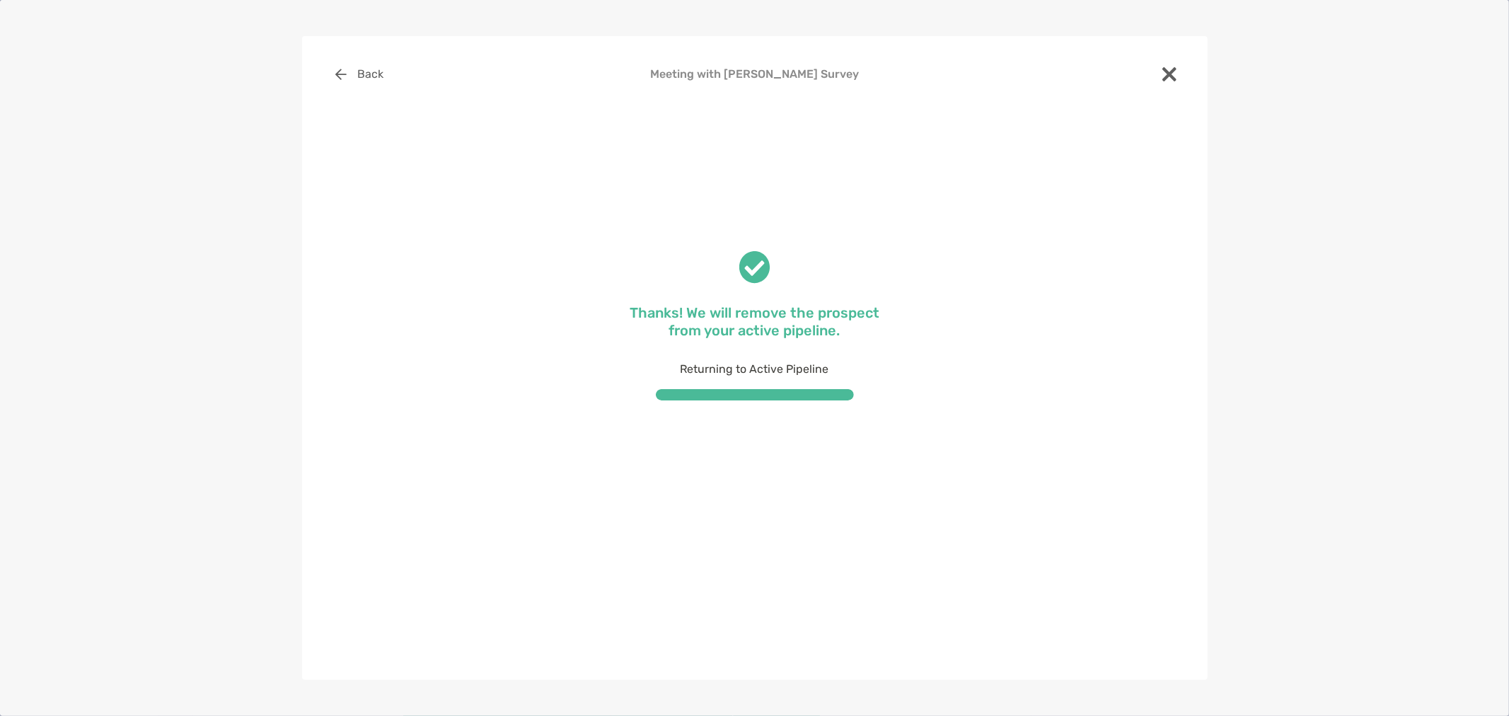 The width and height of the screenshot is (1509, 716). What do you see at coordinates (755, 267) in the screenshot?
I see `img: check success` at bounding box center [755, 267].